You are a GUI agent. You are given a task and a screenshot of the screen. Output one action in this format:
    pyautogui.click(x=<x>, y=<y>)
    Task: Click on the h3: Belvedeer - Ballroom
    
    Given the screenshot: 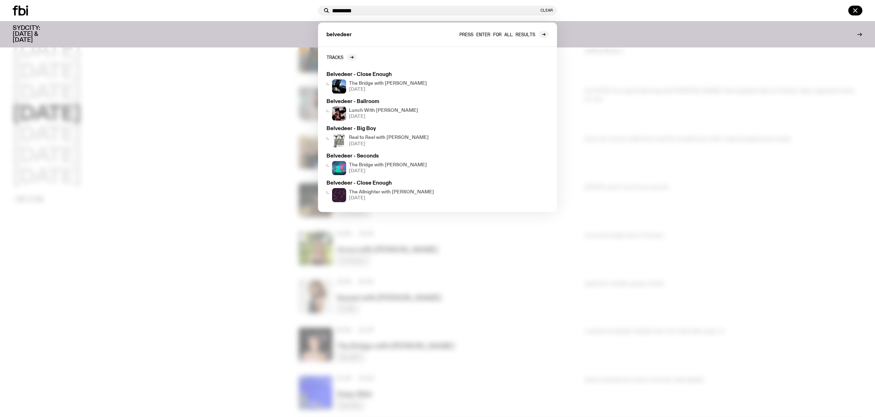 What is the action you would take?
    pyautogui.click(x=391, y=102)
    